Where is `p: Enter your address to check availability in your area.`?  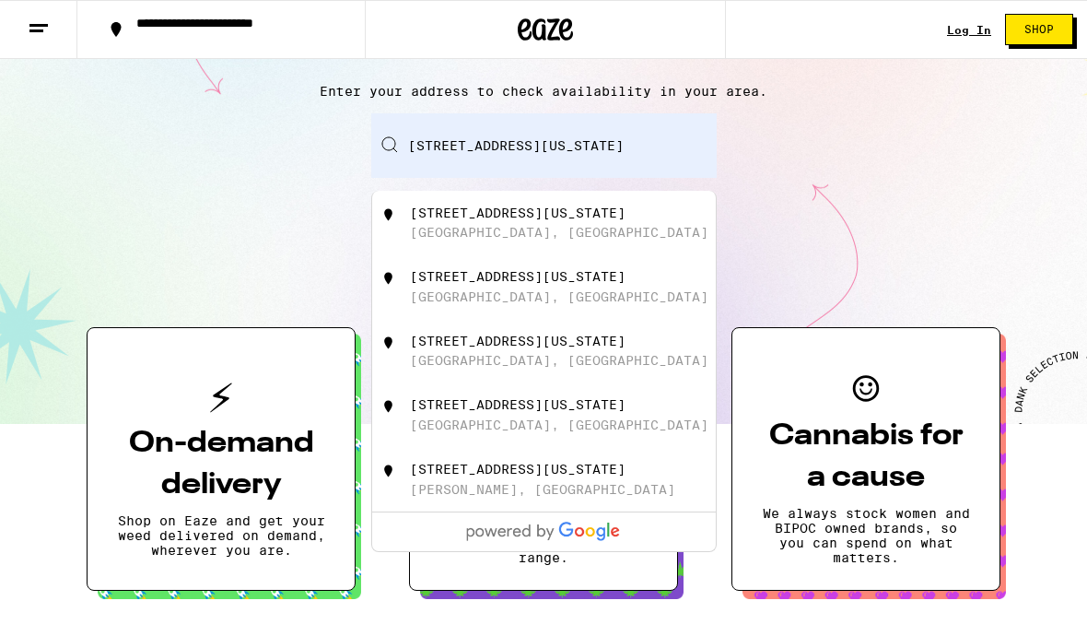 p: Enter your address to check availability in your area. is located at coordinates (544, 91).